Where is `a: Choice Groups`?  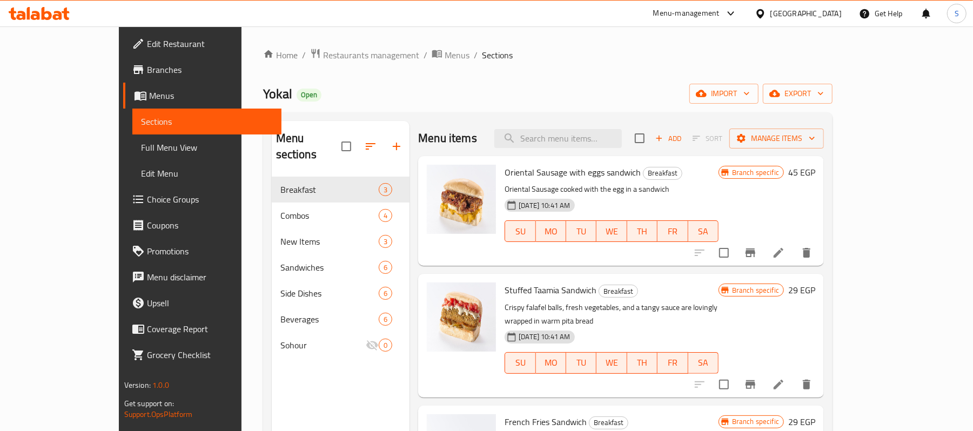
a: Choice Groups is located at coordinates (202, 199).